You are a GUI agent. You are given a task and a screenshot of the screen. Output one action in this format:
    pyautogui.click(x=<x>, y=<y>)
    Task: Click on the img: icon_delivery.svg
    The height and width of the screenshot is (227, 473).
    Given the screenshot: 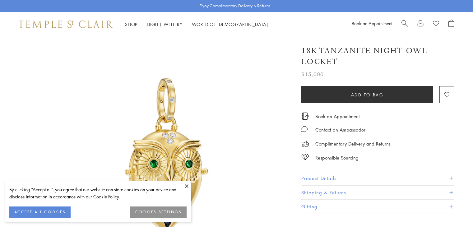 What is the action you would take?
    pyautogui.click(x=305, y=144)
    